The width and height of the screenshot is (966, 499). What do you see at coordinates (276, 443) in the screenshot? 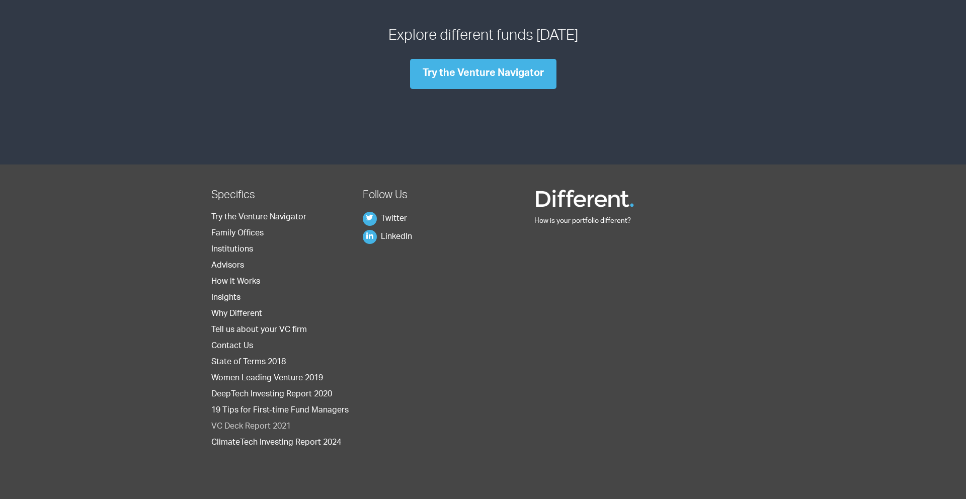
I see `a: ClimateTech Investing Report 2024` at bounding box center [276, 443].